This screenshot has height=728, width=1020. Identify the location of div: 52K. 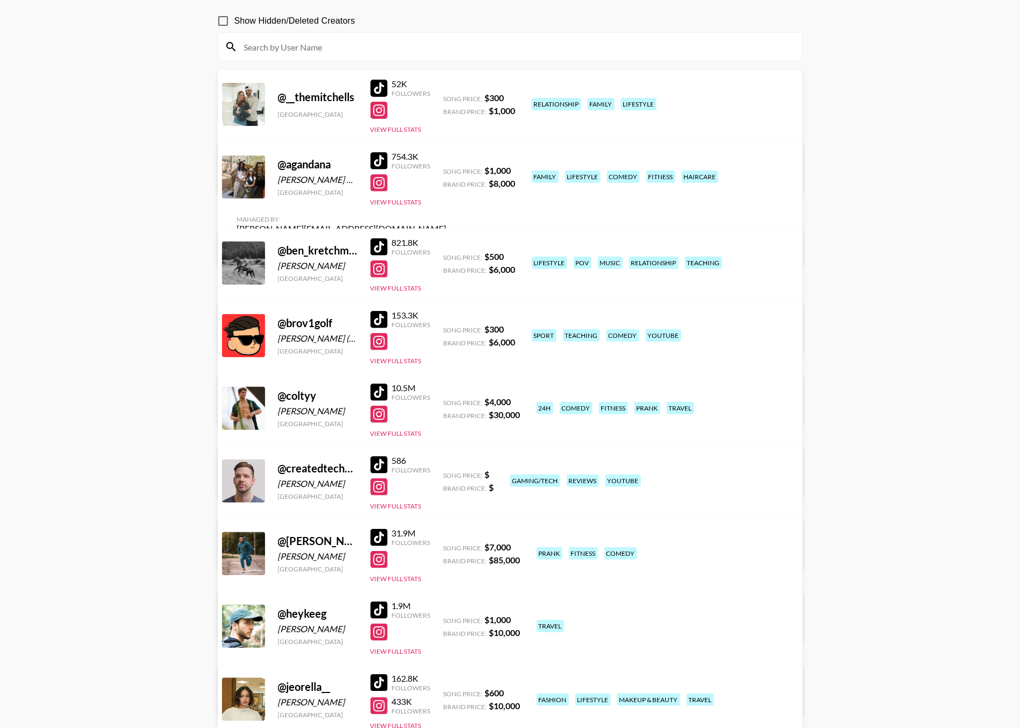
(411, 84).